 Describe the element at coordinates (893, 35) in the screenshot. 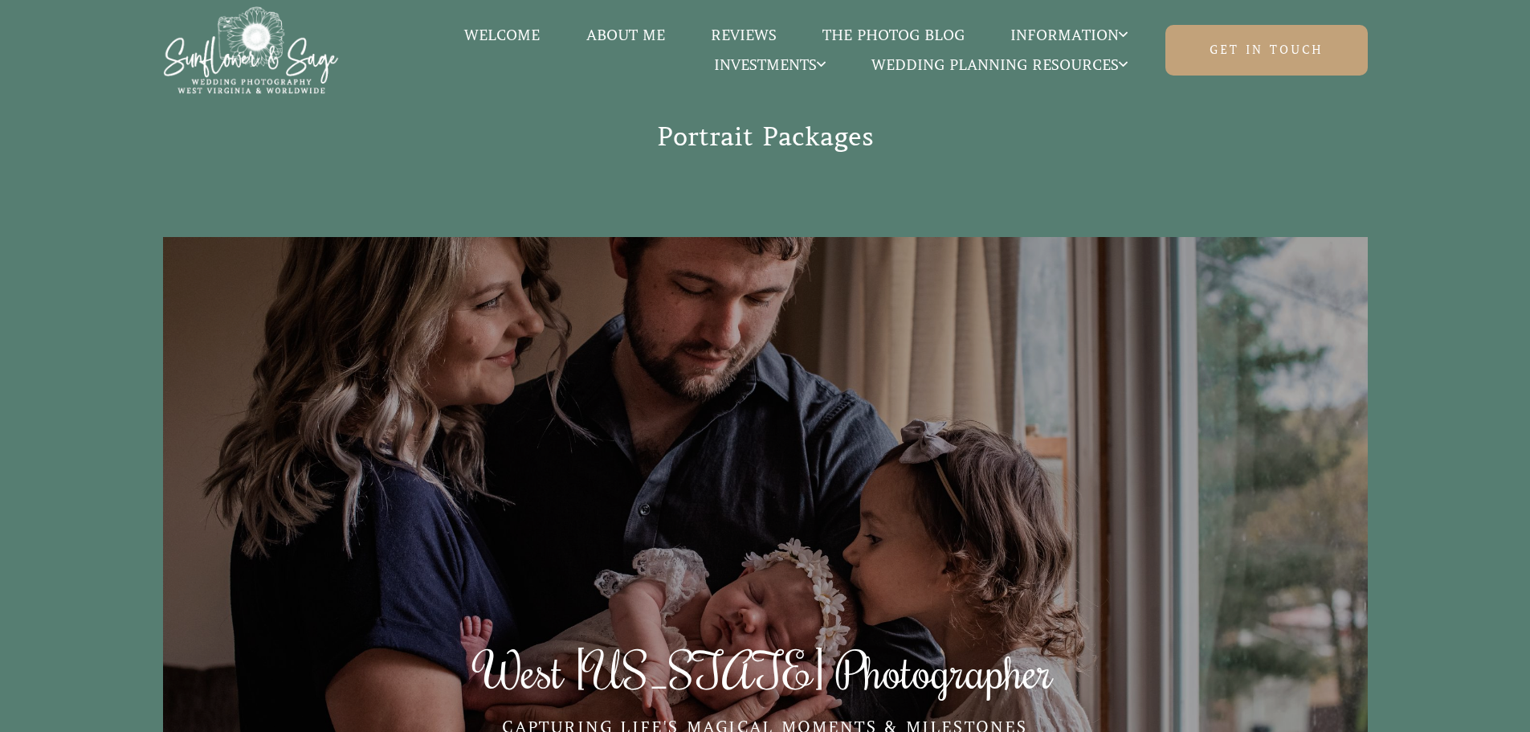

I see `a: The Photog Blog` at that location.